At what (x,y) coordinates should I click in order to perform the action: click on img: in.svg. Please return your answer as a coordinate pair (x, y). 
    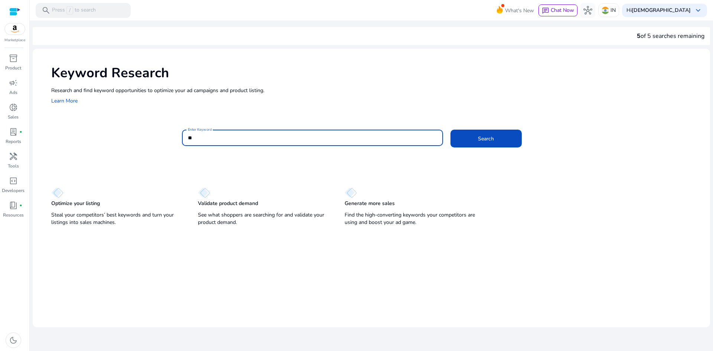
    Looking at the image, I should click on (606, 10).